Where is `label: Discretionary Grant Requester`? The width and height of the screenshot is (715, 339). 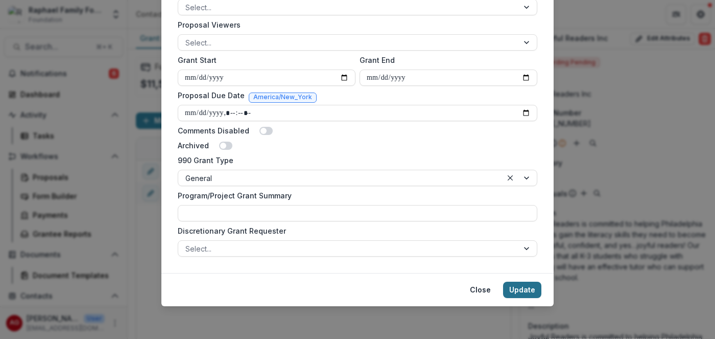 label: Discretionary Grant Requester is located at coordinates (355, 230).